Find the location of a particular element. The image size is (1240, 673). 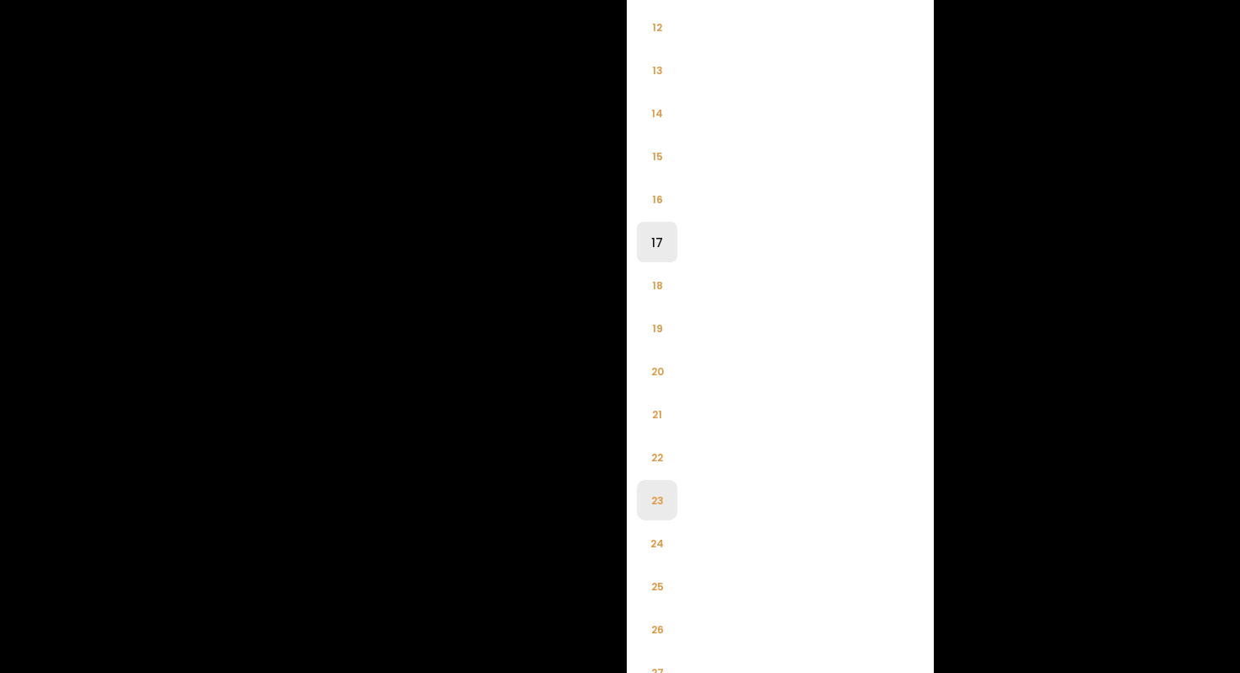

li: 18 is located at coordinates (657, 285).